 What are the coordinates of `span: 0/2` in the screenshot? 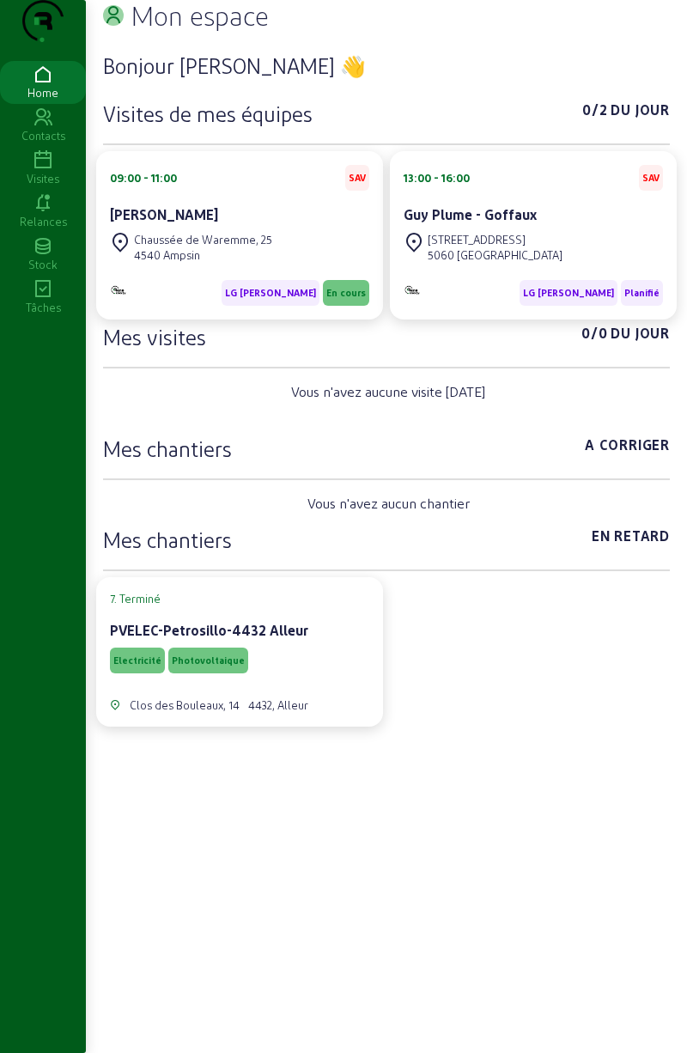 It's located at (594, 113).